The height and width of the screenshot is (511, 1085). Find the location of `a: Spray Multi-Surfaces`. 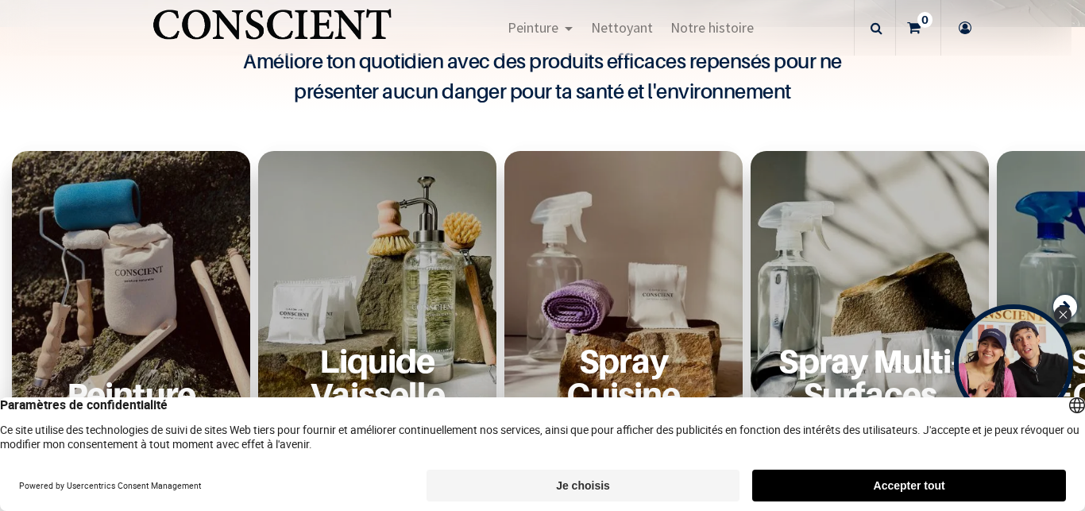

a: Spray Multi-Surfaces is located at coordinates (870, 376).